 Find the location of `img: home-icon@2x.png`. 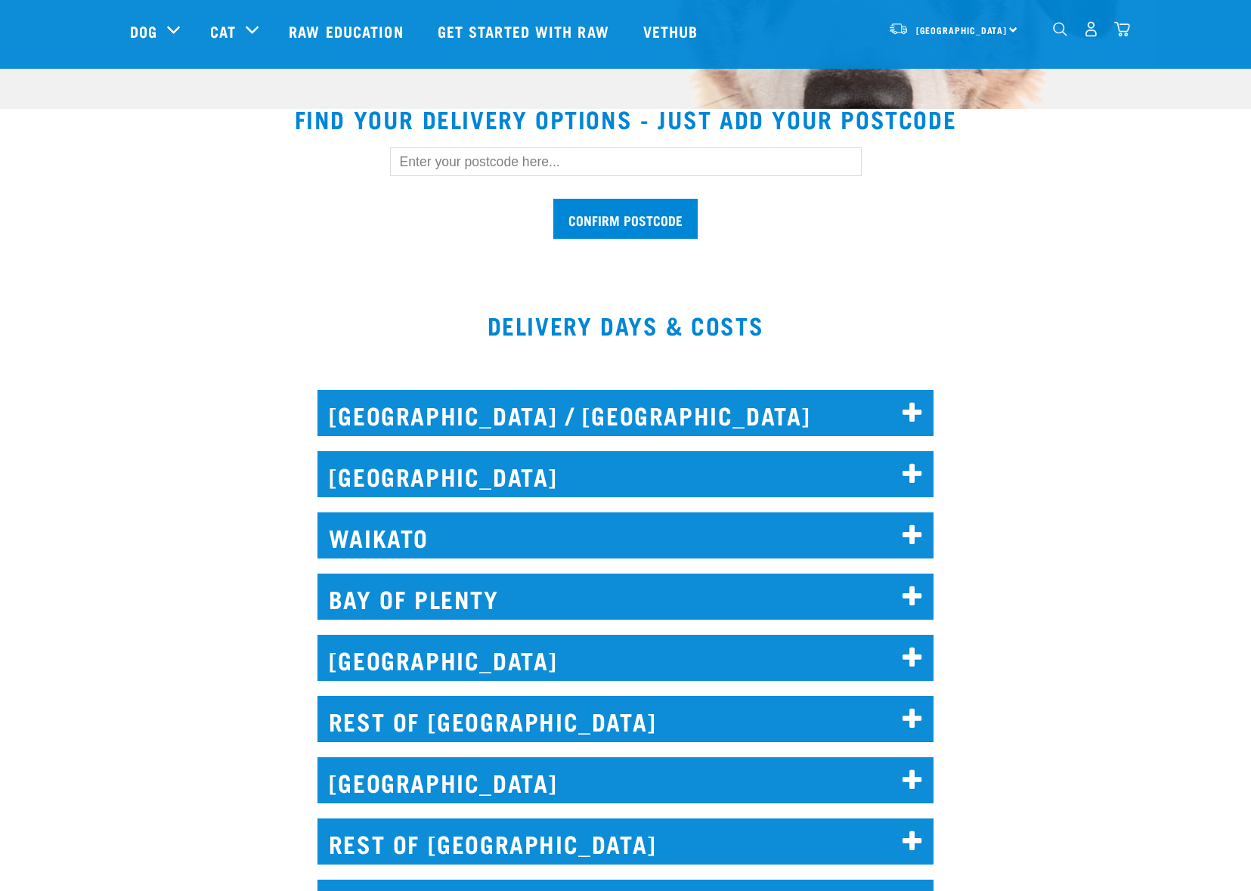

img: home-icon@2x.png is located at coordinates (1121, 29).